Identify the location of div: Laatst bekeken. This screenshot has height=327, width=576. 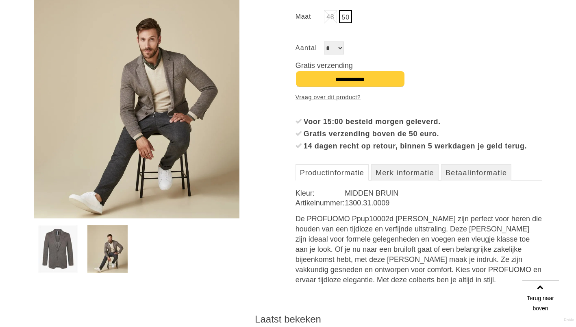
(288, 319).